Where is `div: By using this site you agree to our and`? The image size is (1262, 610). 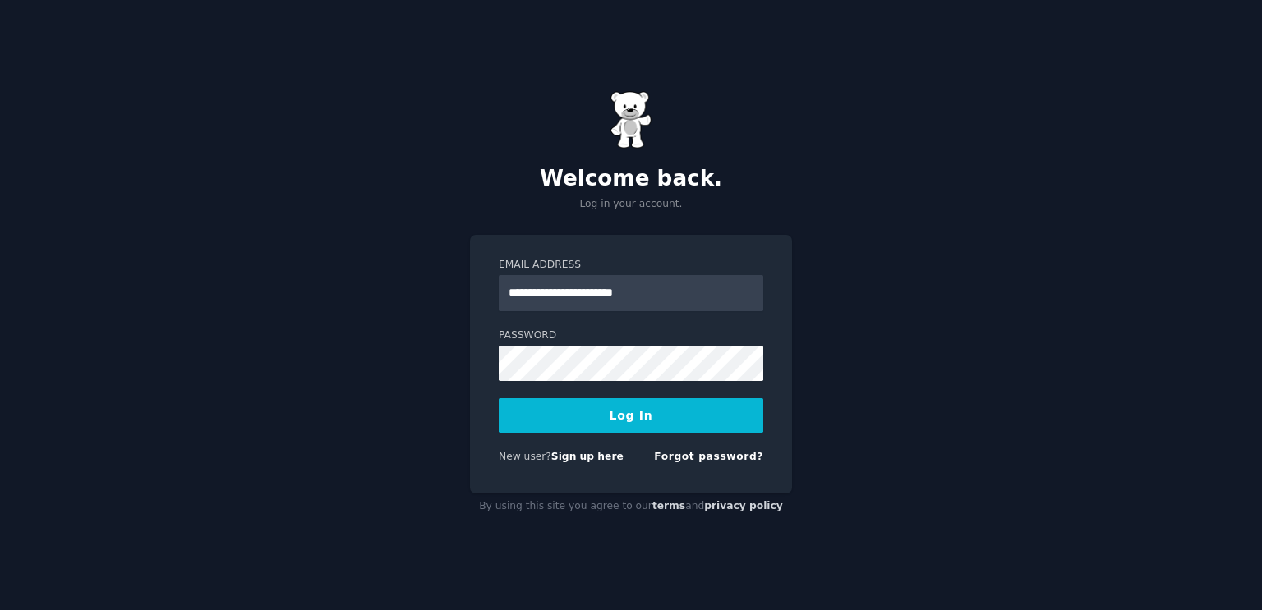 div: By using this site you agree to our and is located at coordinates (631, 507).